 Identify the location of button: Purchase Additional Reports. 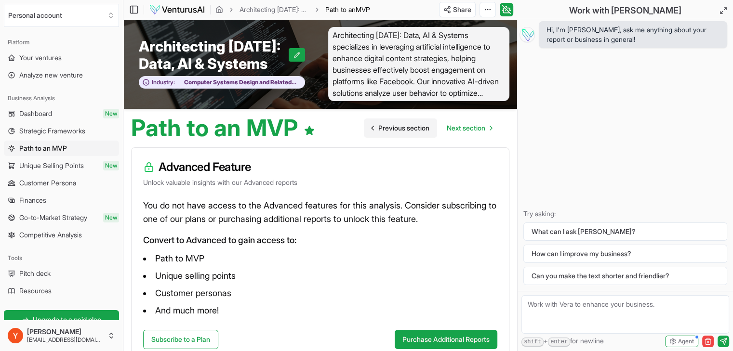
(446, 340).